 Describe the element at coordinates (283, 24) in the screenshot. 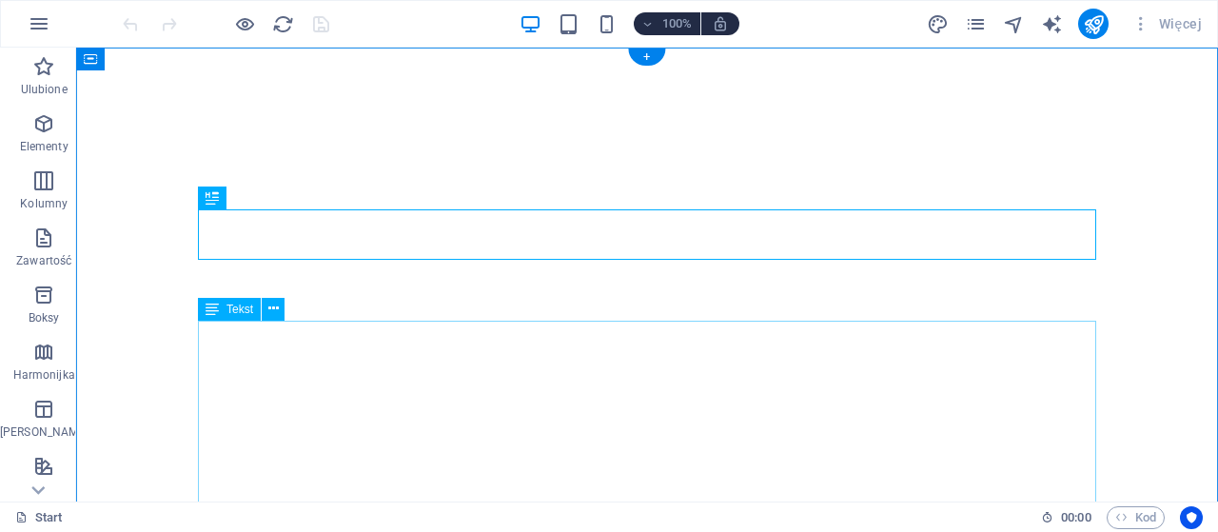

I see `i: Przeładuj stronę` at that location.